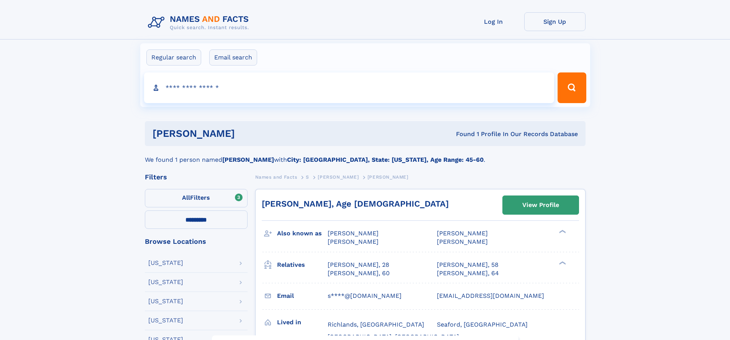 Image resolution: width=730 pixels, height=340 pixels. I want to click on span: S, so click(307, 177).